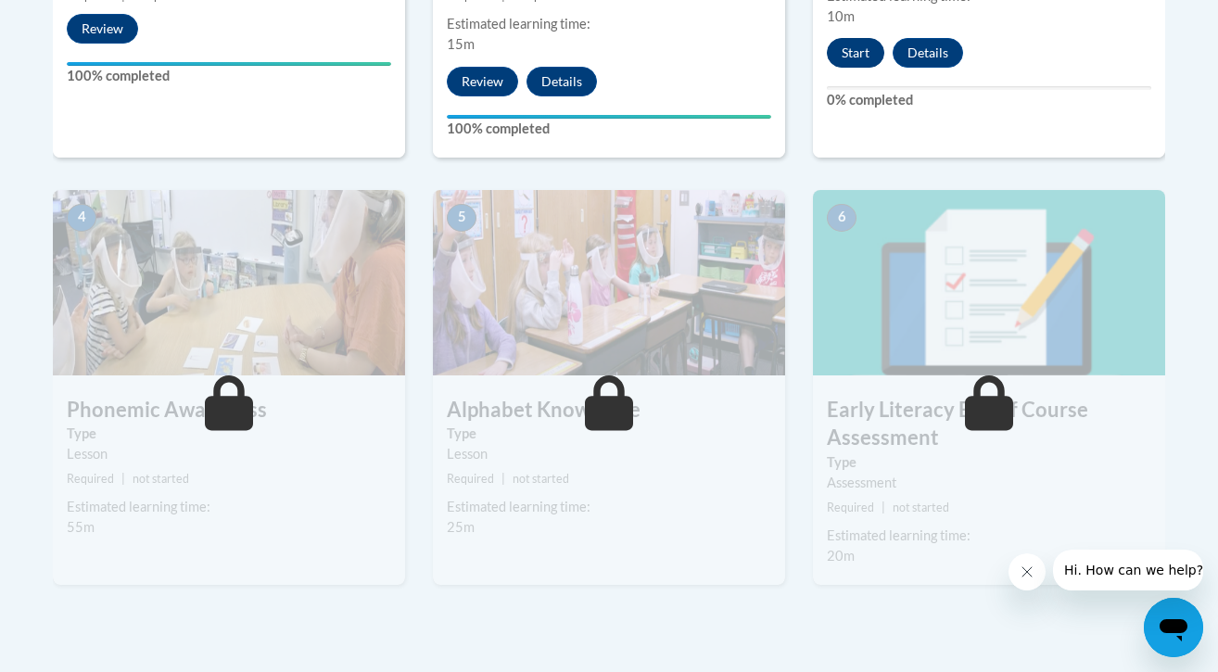 This screenshot has width=1218, height=672. Describe the element at coordinates (461, 44) in the screenshot. I see `span: 15m` at that location.